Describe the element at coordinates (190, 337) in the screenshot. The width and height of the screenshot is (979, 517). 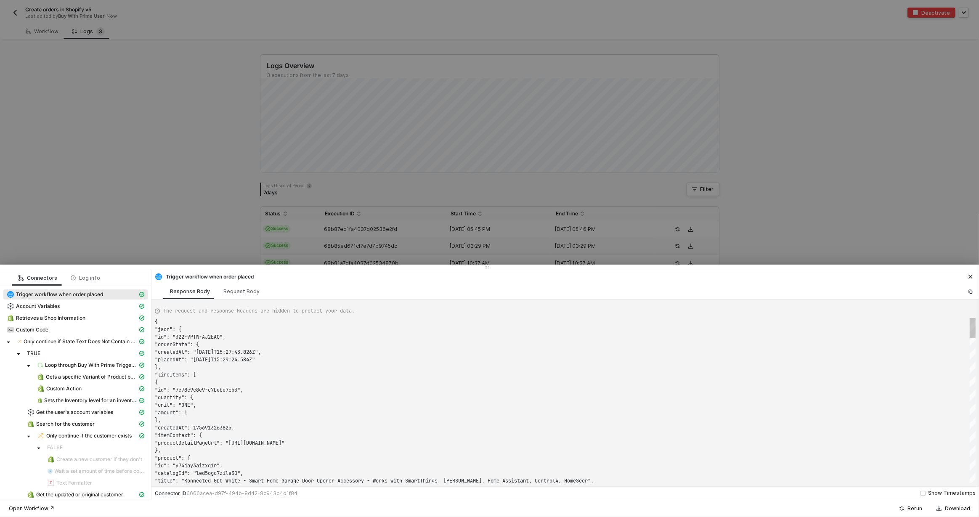
I see `span: "id": "322-VPTW-AJ2EAQ",` at that location.